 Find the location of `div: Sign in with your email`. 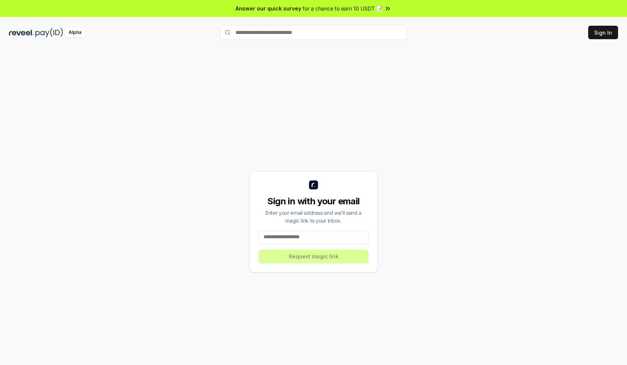

div: Sign in with your email is located at coordinates (313, 201).